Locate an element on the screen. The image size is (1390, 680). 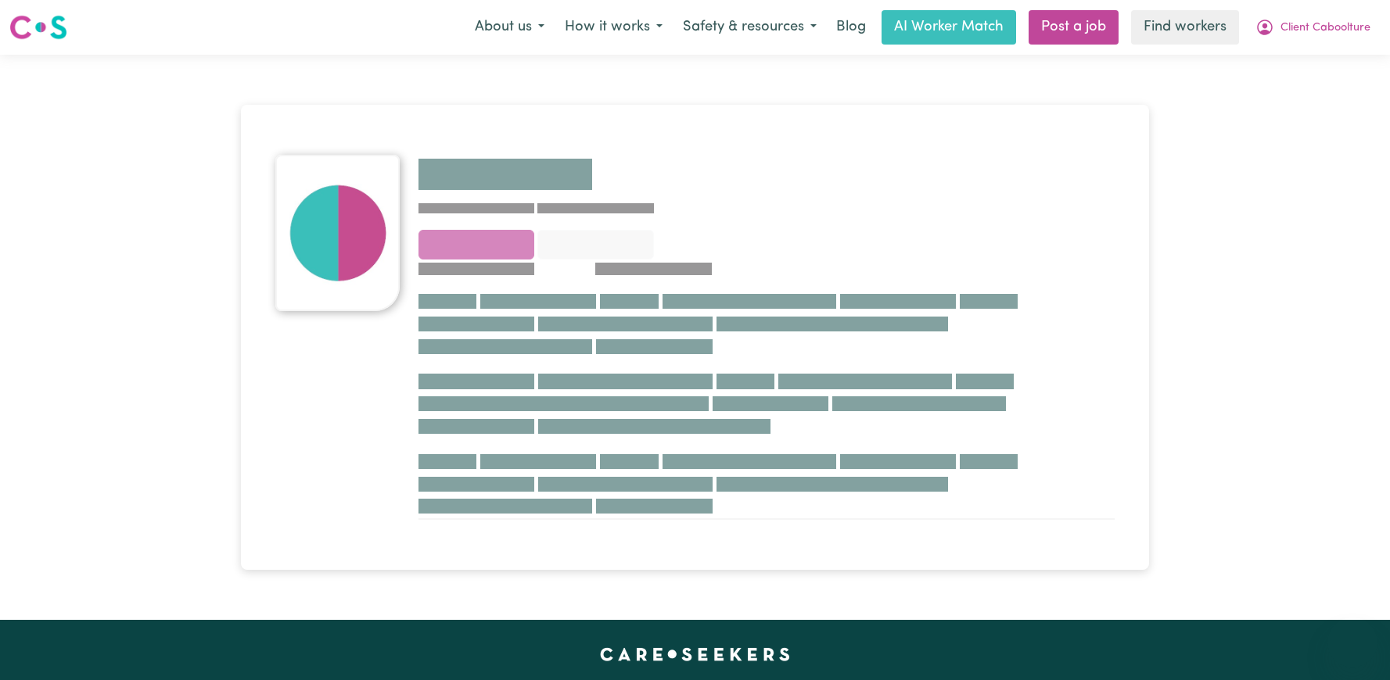
a: Post a job is located at coordinates (1073, 27).